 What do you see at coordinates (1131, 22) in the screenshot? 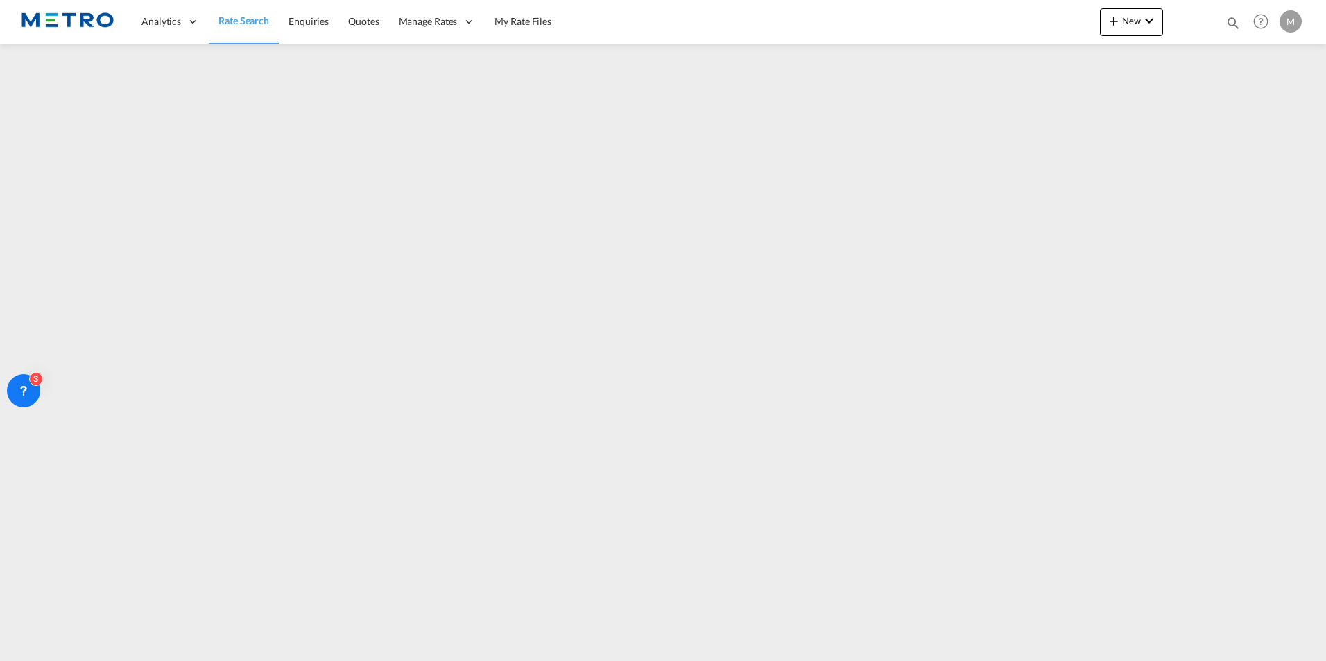
I see `button: icon-plus 400-fgNewicon-chevron-down` at bounding box center [1131, 22].